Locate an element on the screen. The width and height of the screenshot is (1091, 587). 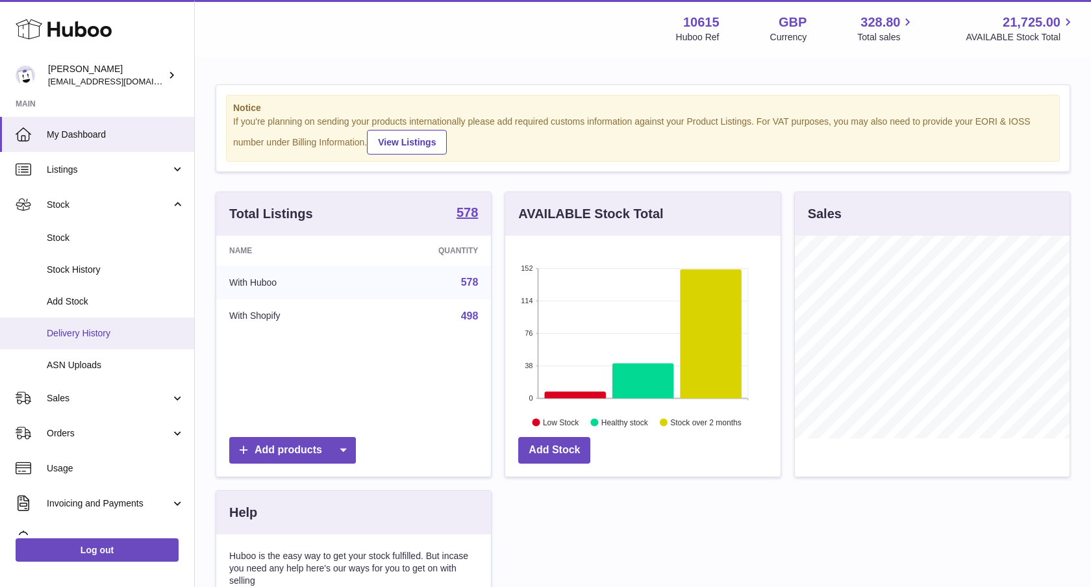
span: 21,725.00 is located at coordinates (1031, 22).